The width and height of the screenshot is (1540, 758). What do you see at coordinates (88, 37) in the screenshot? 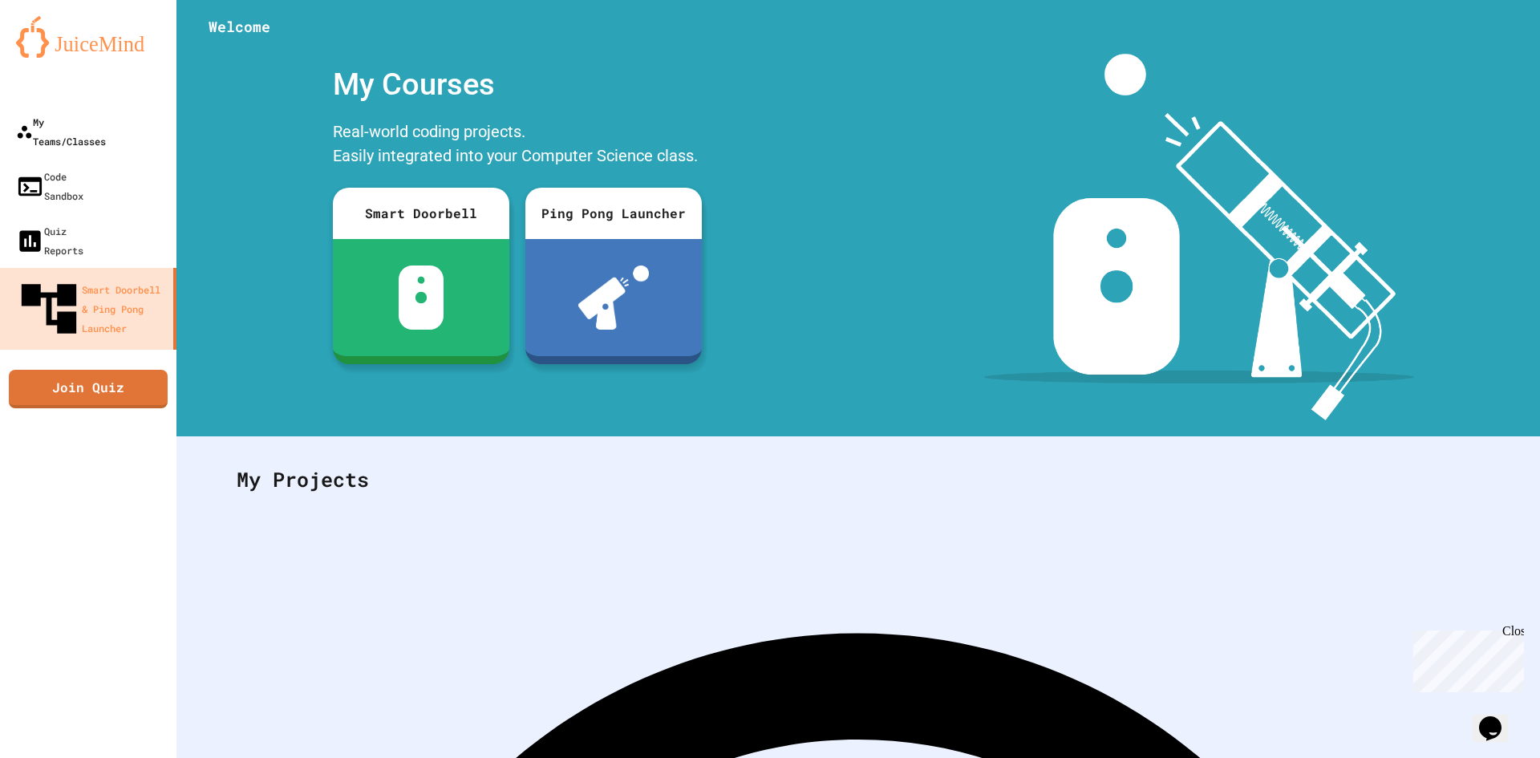
I see `img: logo-orange.svg` at bounding box center [88, 37].